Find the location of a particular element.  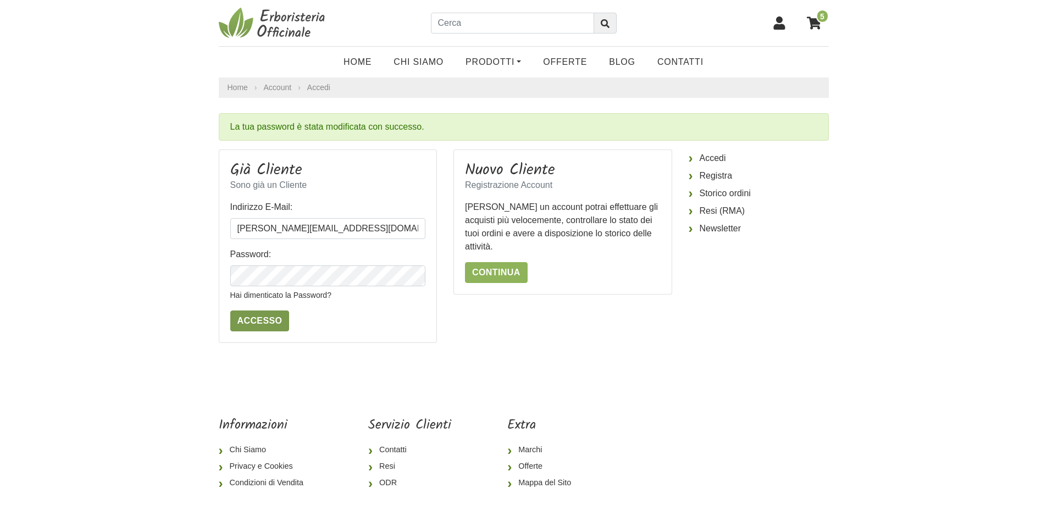

label: Indirizzo E-Mail: is located at coordinates (262, 207).